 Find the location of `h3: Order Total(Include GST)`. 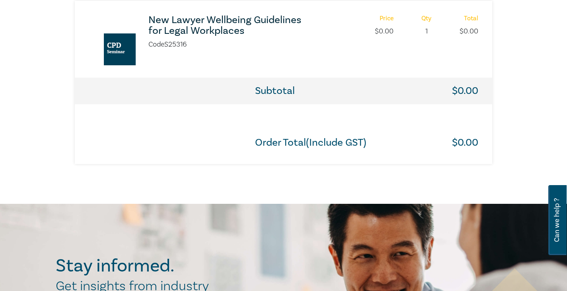

h3: Order Total(Include GST) is located at coordinates (310, 142).